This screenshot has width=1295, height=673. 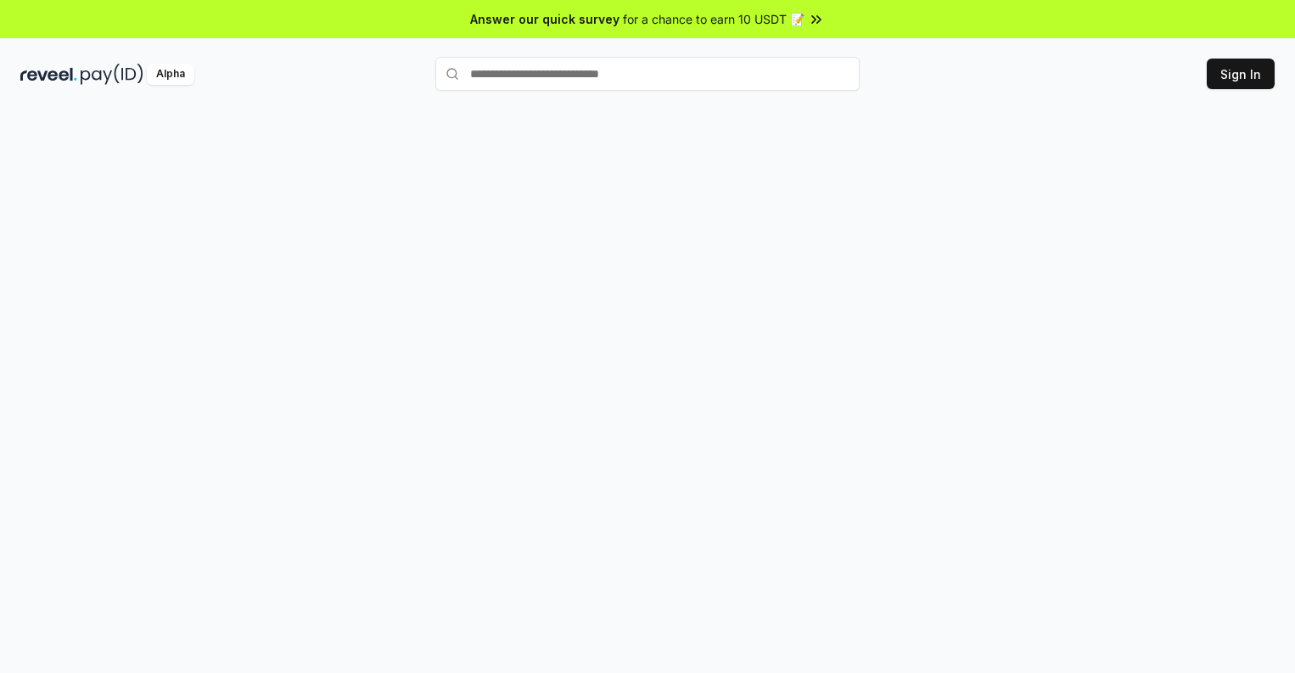 What do you see at coordinates (545, 19) in the screenshot?
I see `span: Answer our quick survey` at bounding box center [545, 19].